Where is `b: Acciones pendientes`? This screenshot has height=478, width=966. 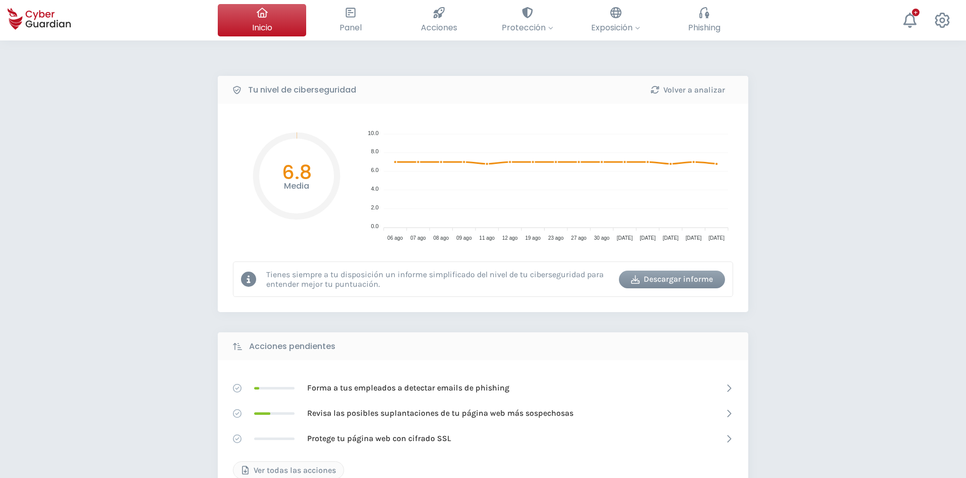
b: Acciones pendientes is located at coordinates (292, 346).